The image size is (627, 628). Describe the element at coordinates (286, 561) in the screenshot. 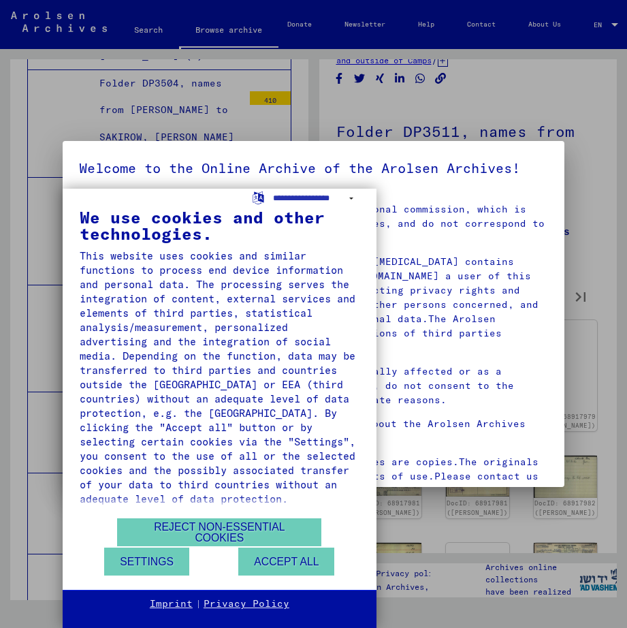

I see `button: Accept all` at that location.